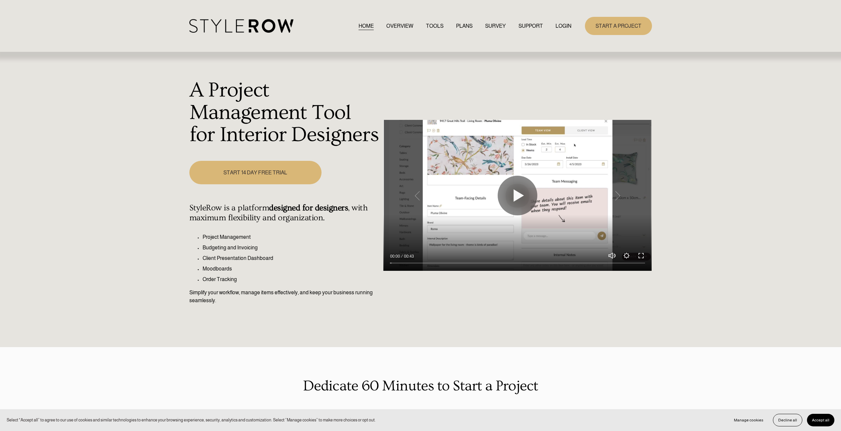 This screenshot has width=841, height=431. What do you see at coordinates (191, 420) in the screenshot?
I see `p: Select “Accept all” to agree to our use of cookies and similar technologies to enhance your brows...` at bounding box center [191, 420].